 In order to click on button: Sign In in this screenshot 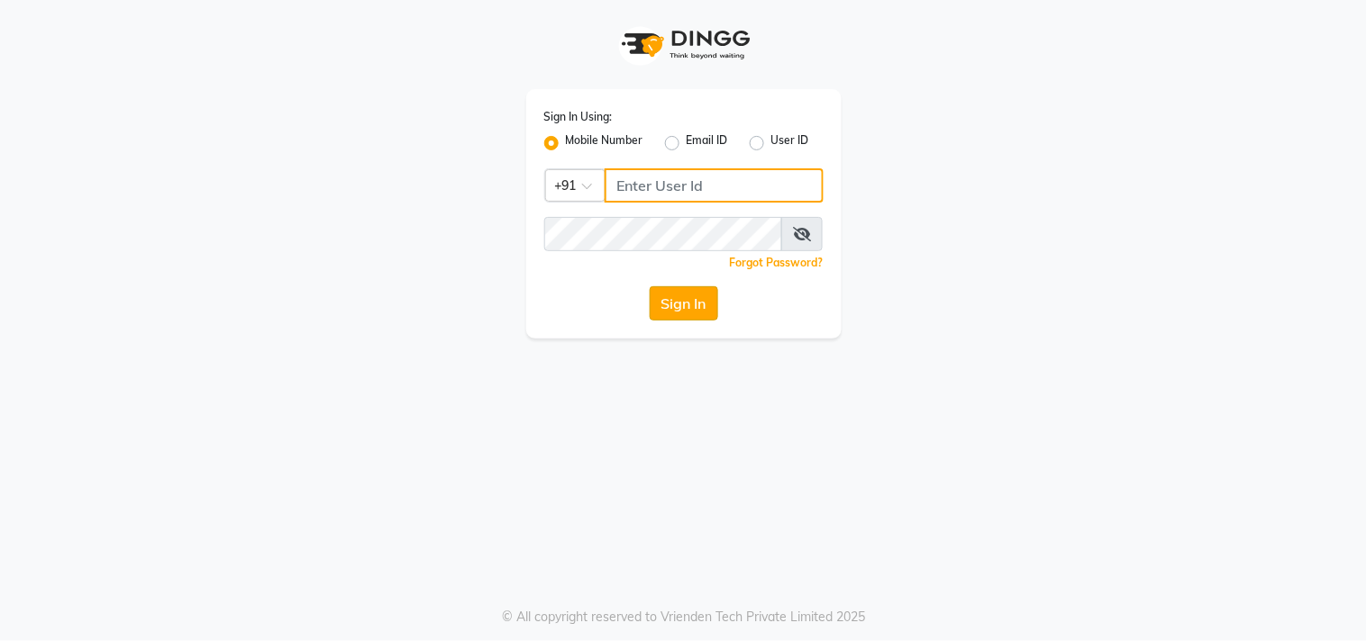, I will do `click(684, 304)`.